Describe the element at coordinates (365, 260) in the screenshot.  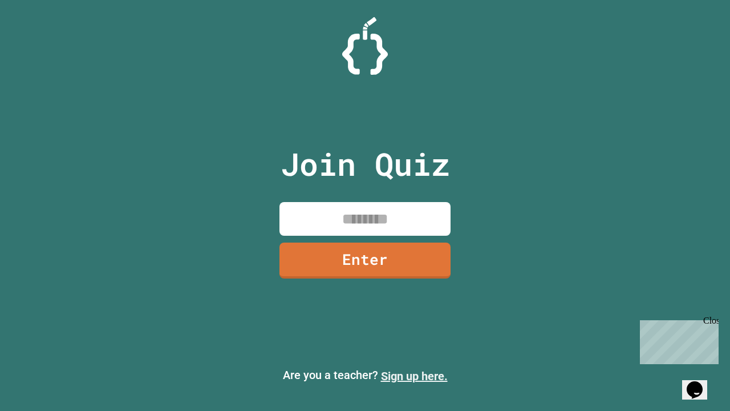
I see `a: Enter` at that location.